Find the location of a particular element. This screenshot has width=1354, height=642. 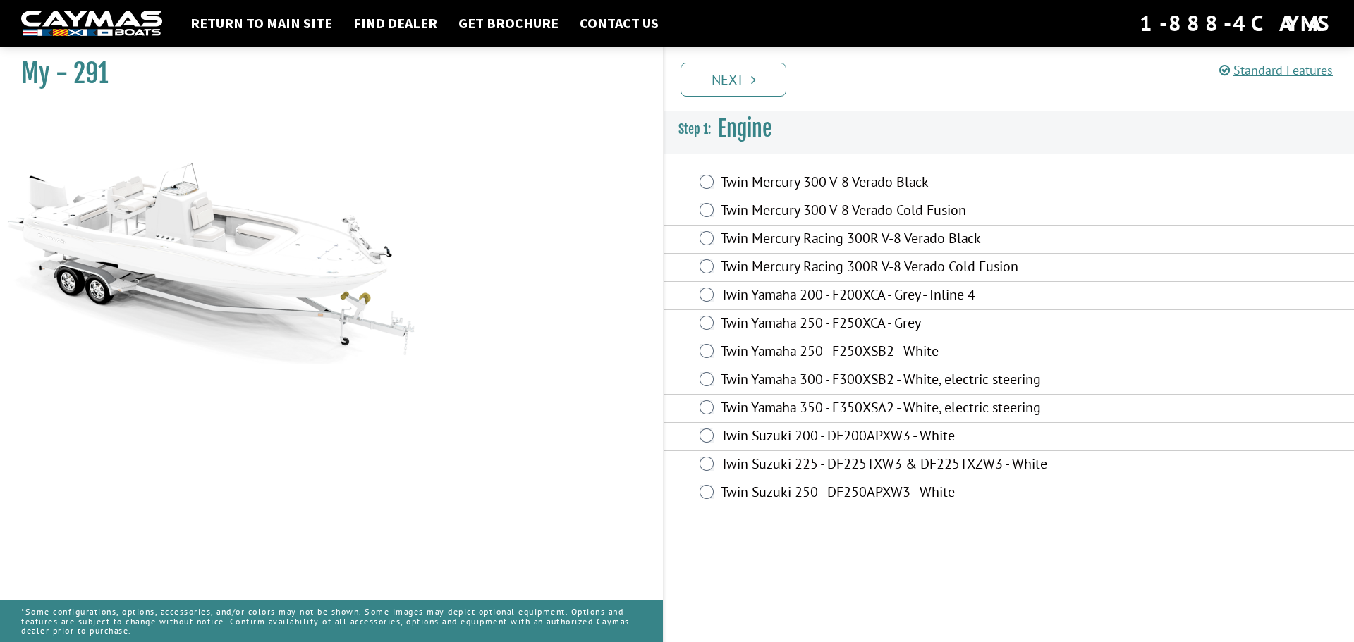

label: Twin Suzuki 200 - DF200APXW3 - White is located at coordinates (910, 437).